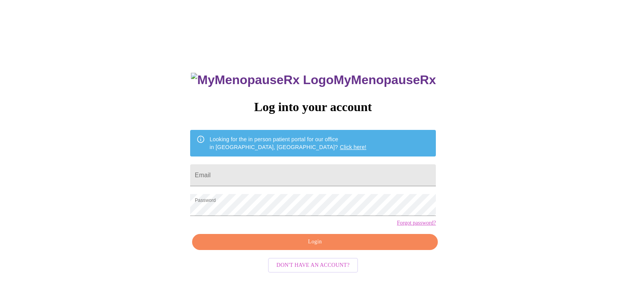 The height and width of the screenshot is (286, 626). What do you see at coordinates (313, 264) in the screenshot?
I see `a: Don't have an account?` at bounding box center [313, 264].